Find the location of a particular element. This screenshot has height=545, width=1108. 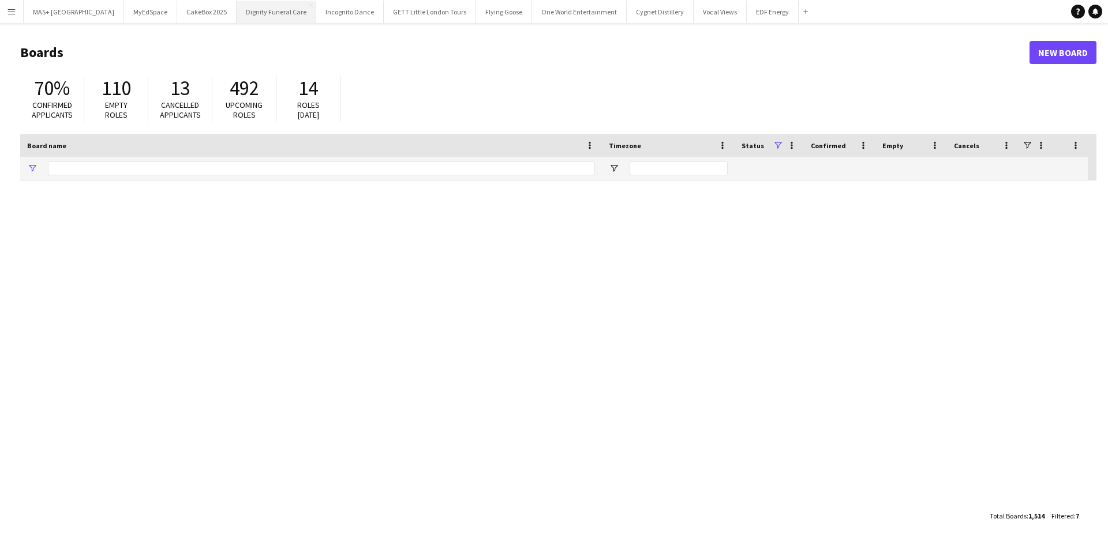

button: GETT Little London Tours is located at coordinates (430, 12).